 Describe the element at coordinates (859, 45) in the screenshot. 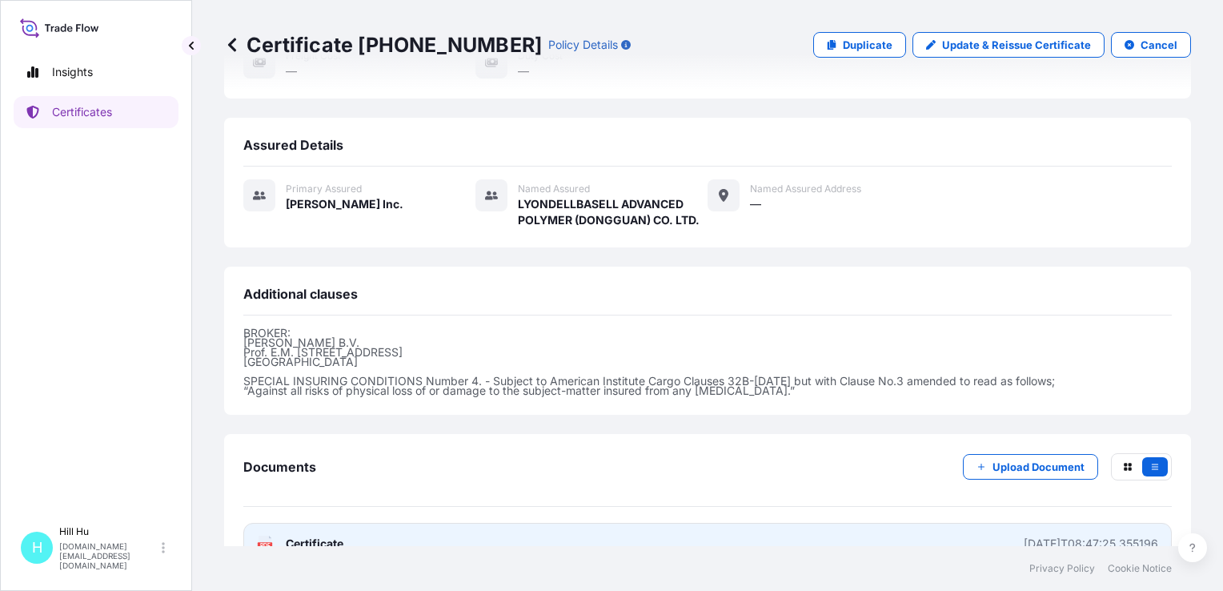

I see `a: Duplicate` at that location.